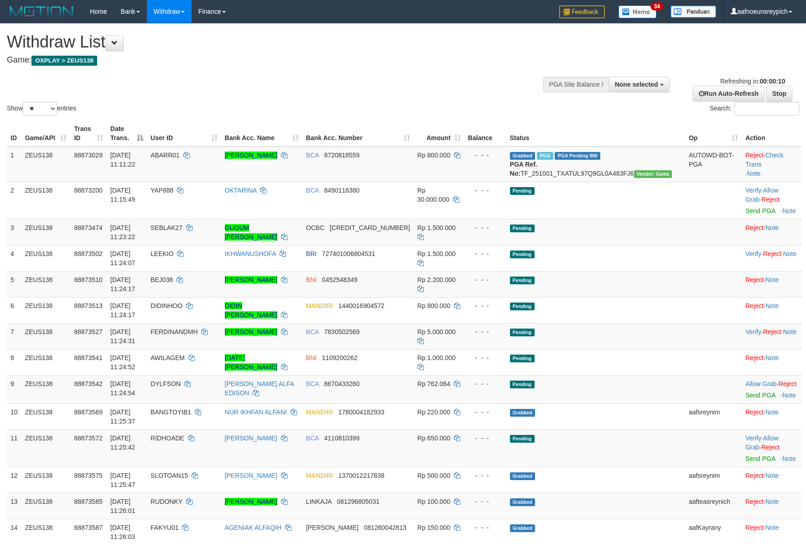 This screenshot has width=806, height=544. I want to click on strong: 00:00:10, so click(773, 81).